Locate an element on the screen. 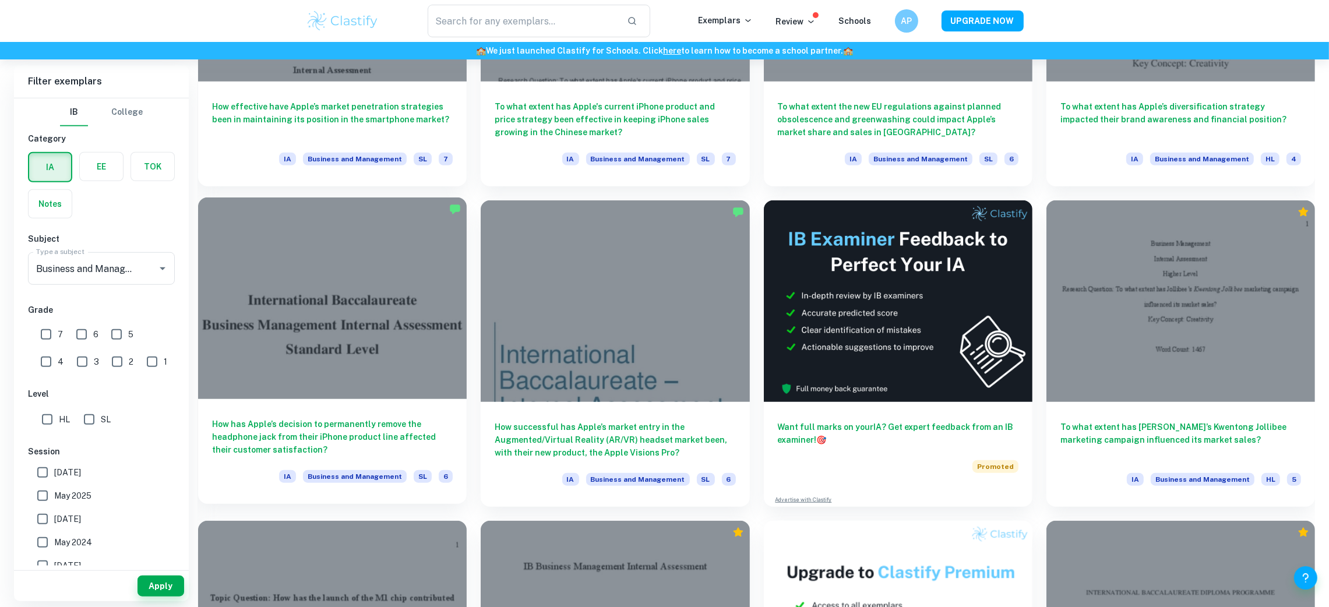  h6: Filter exemplars is located at coordinates (101, 82).